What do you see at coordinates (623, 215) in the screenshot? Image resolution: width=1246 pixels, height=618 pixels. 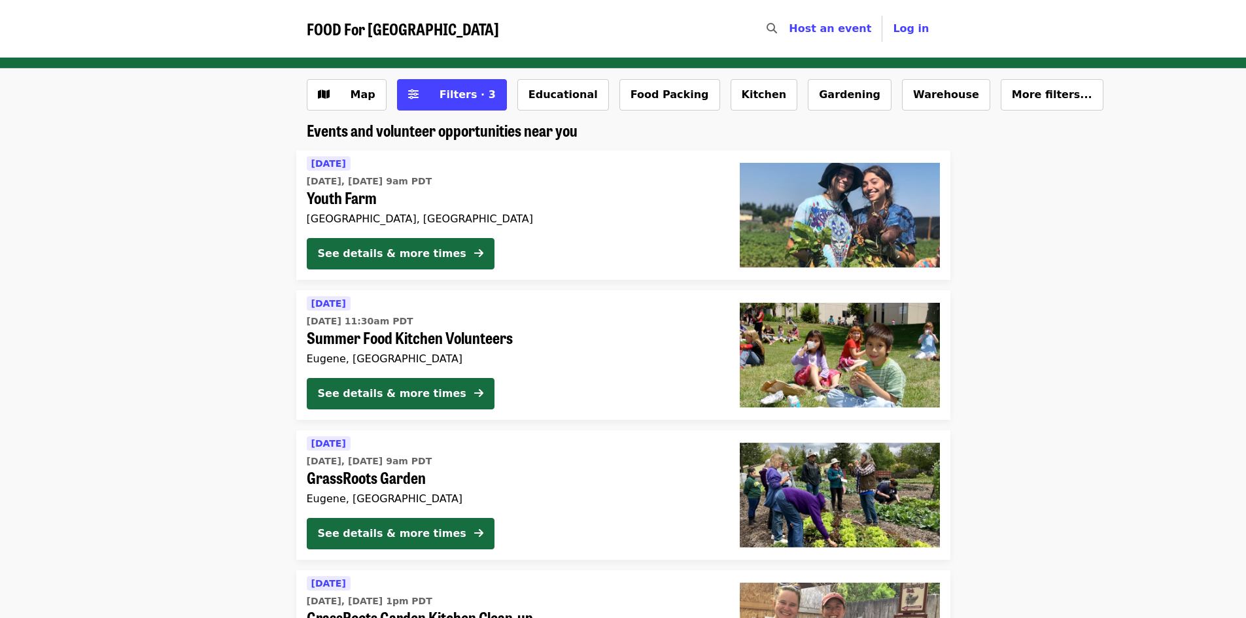 I see `a: See details for "Youth Farm"` at bounding box center [623, 215].